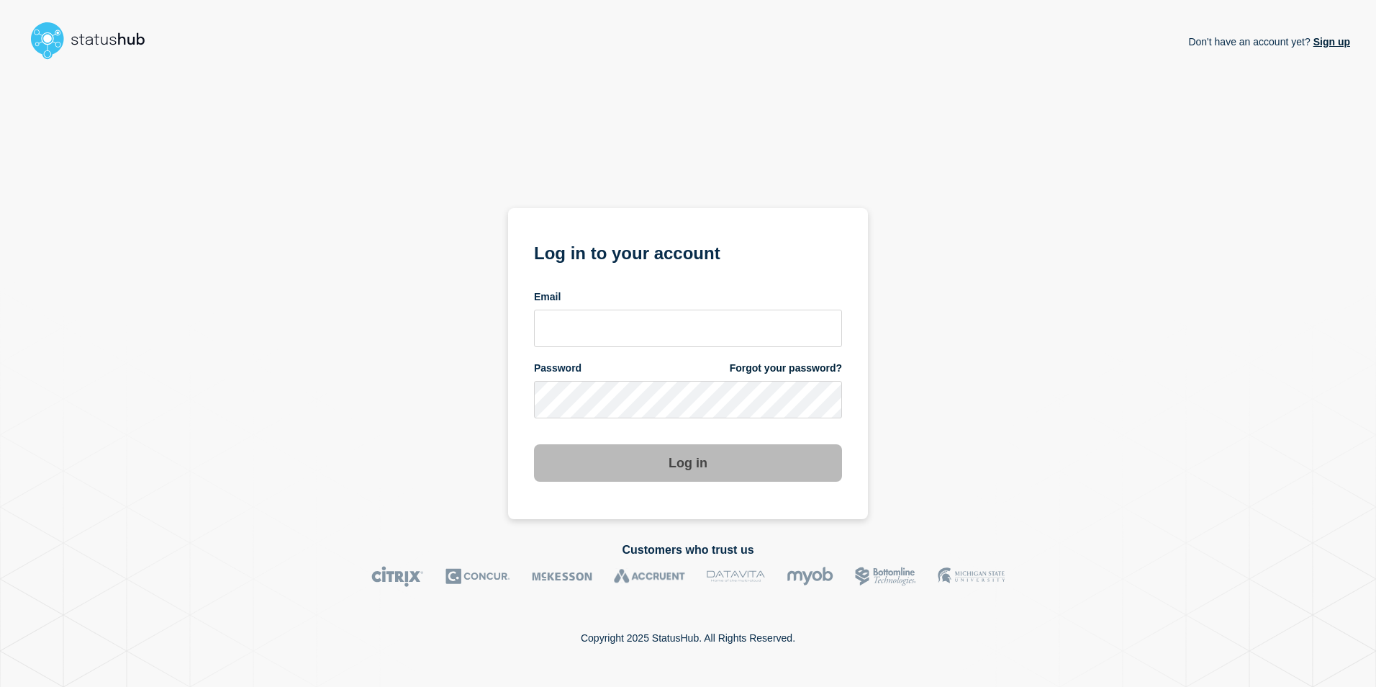  What do you see at coordinates (94, 40) in the screenshot?
I see `img: StatusHub logo` at bounding box center [94, 40].